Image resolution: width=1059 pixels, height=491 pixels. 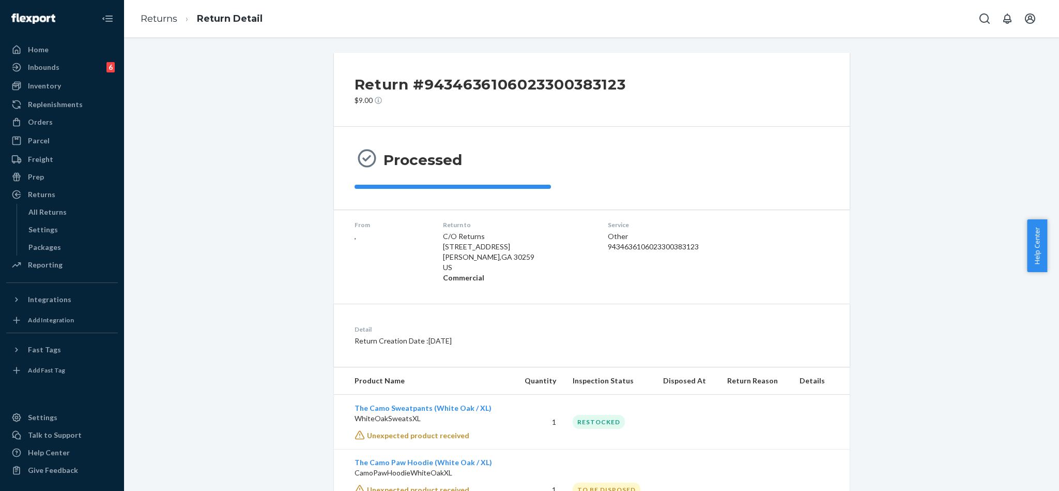 What do you see at coordinates (539, 422) in the screenshot?
I see `td: 1` at bounding box center [539, 422].